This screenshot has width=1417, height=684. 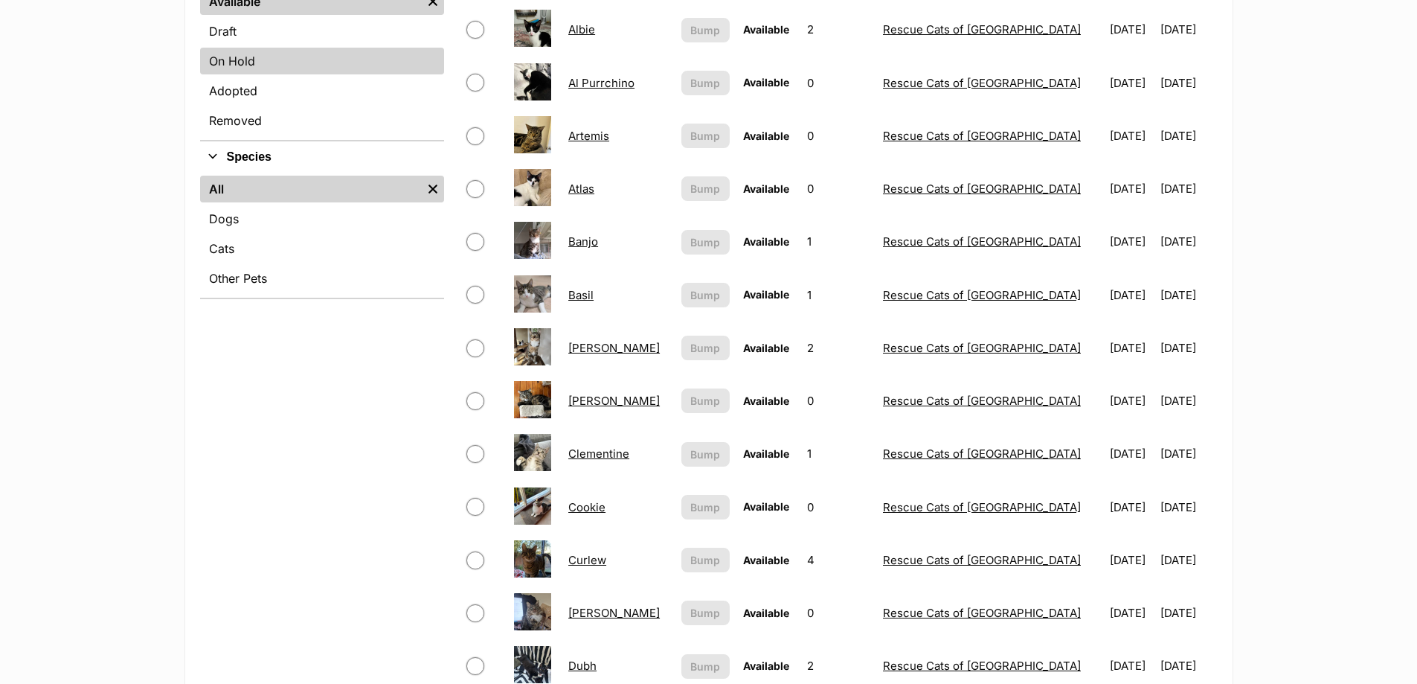 What do you see at coordinates (322, 248) in the screenshot?
I see `a: Cats` at bounding box center [322, 248].